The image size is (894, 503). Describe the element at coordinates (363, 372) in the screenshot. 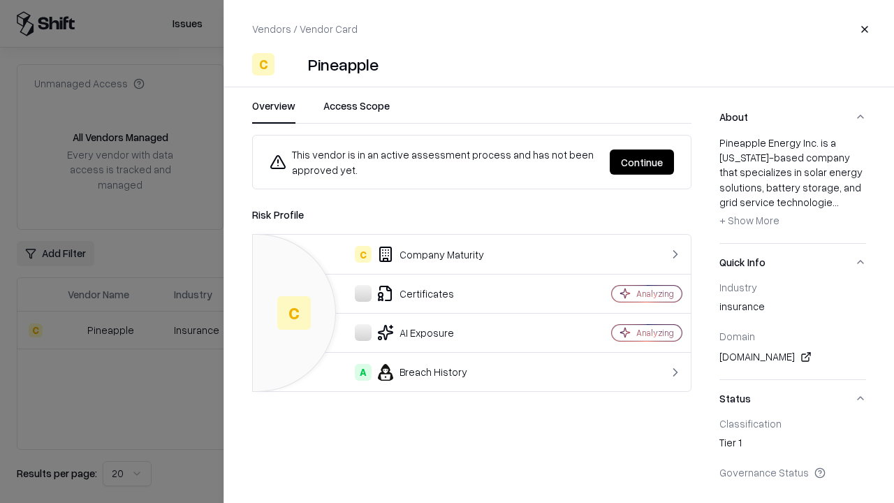

I see `div: A` at that location.